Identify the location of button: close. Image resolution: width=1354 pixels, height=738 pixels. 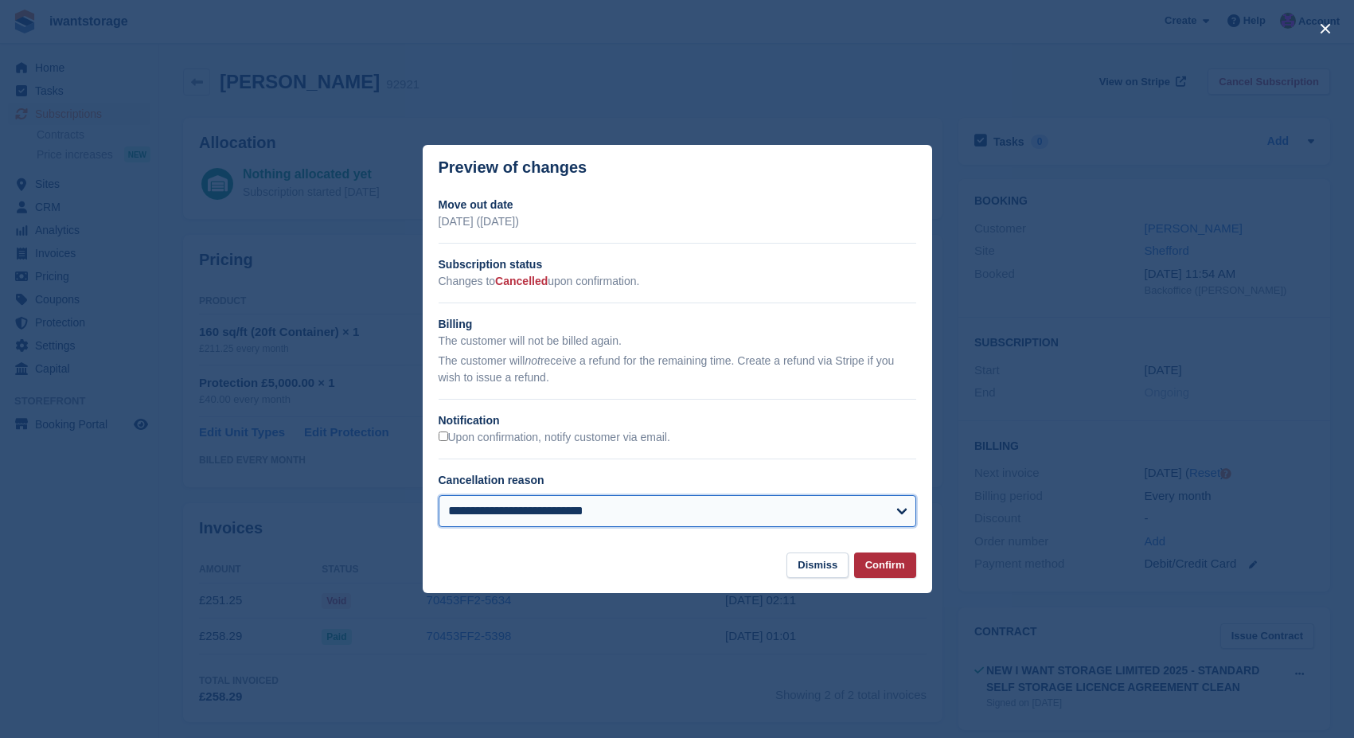
(1326, 29).